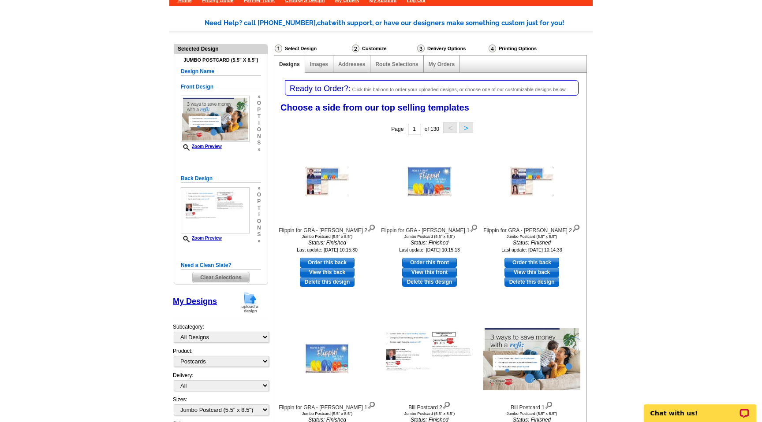 The width and height of the screenshot is (762, 422). What do you see at coordinates (312, 49) in the screenshot?
I see `div: Select Design` at bounding box center [312, 49].